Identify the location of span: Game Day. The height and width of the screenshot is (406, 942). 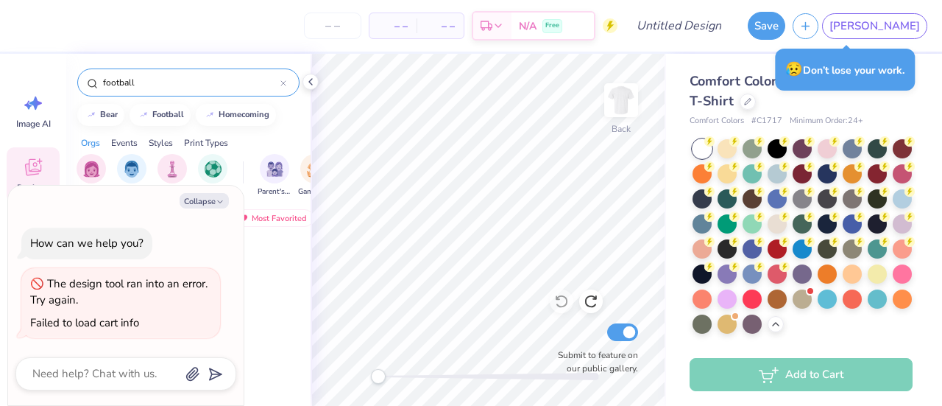
(315, 191).